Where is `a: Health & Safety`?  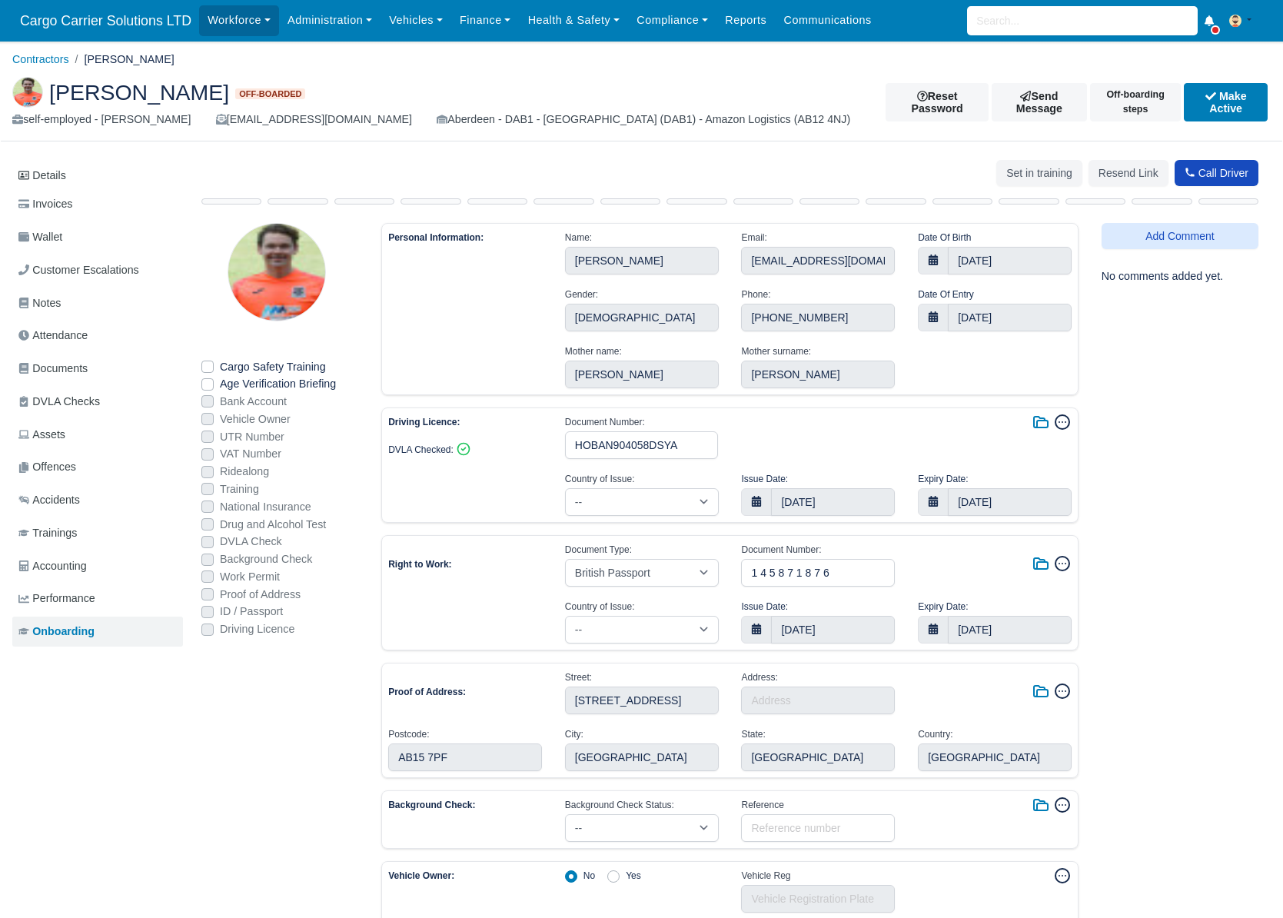
a: Health & Safety is located at coordinates (574, 20).